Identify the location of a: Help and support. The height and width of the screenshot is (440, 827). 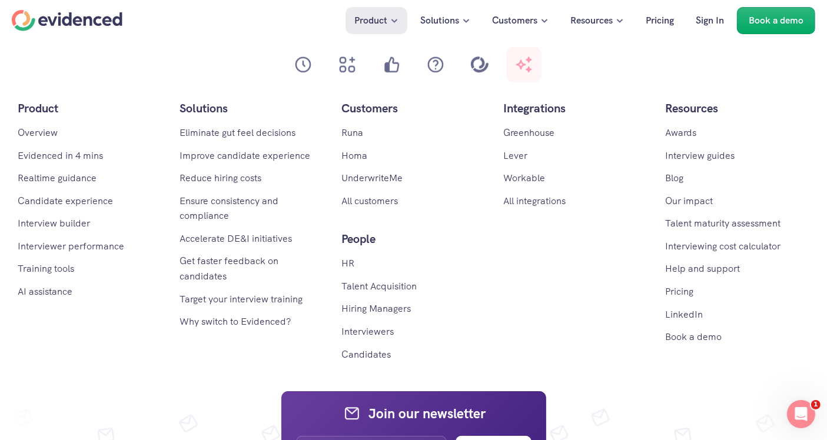
(702, 268).